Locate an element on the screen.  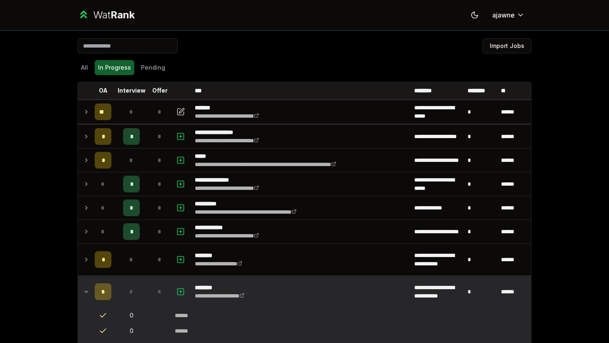
div: Wat is located at coordinates (114, 15).